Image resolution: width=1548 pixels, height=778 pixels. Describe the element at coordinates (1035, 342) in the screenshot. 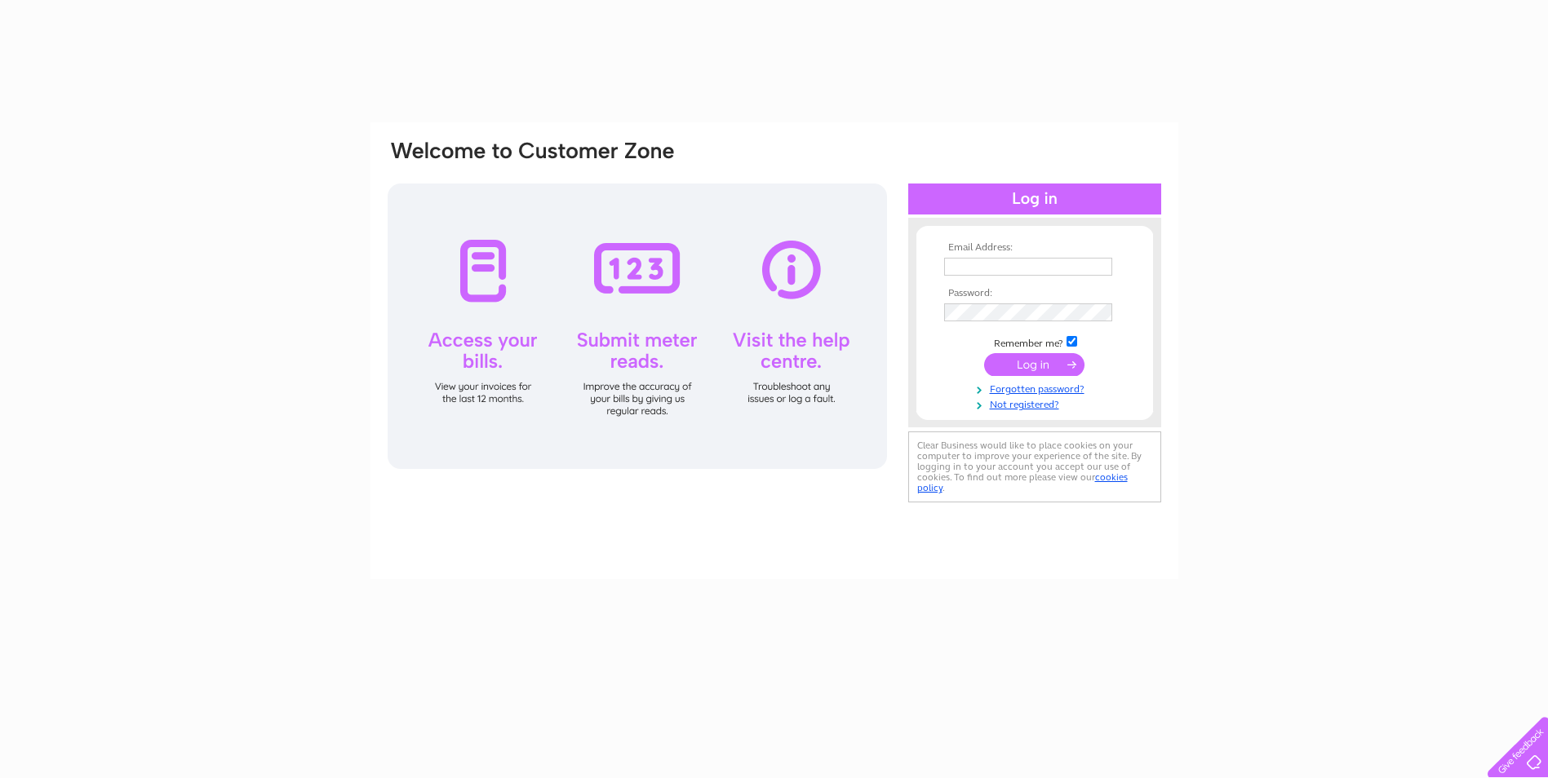

I see `td: Remember me?` at that location.